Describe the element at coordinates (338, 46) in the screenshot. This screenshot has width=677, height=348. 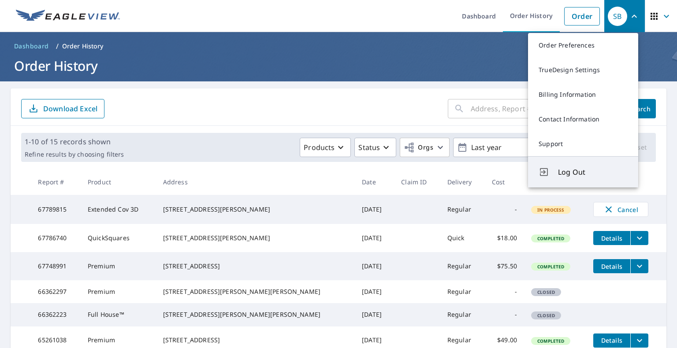
I see `nav: breadcrumb` at that location.